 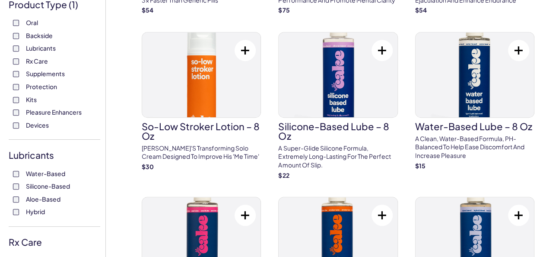 I want to click on span: Backside, so click(x=39, y=35).